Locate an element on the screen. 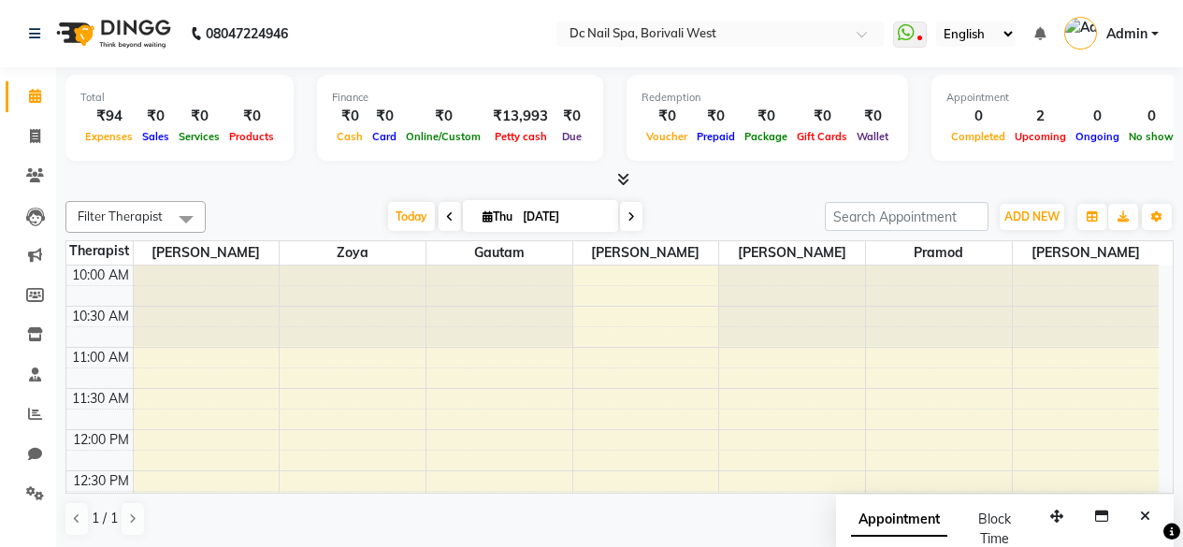  span: Upcoming is located at coordinates (1040, 137).